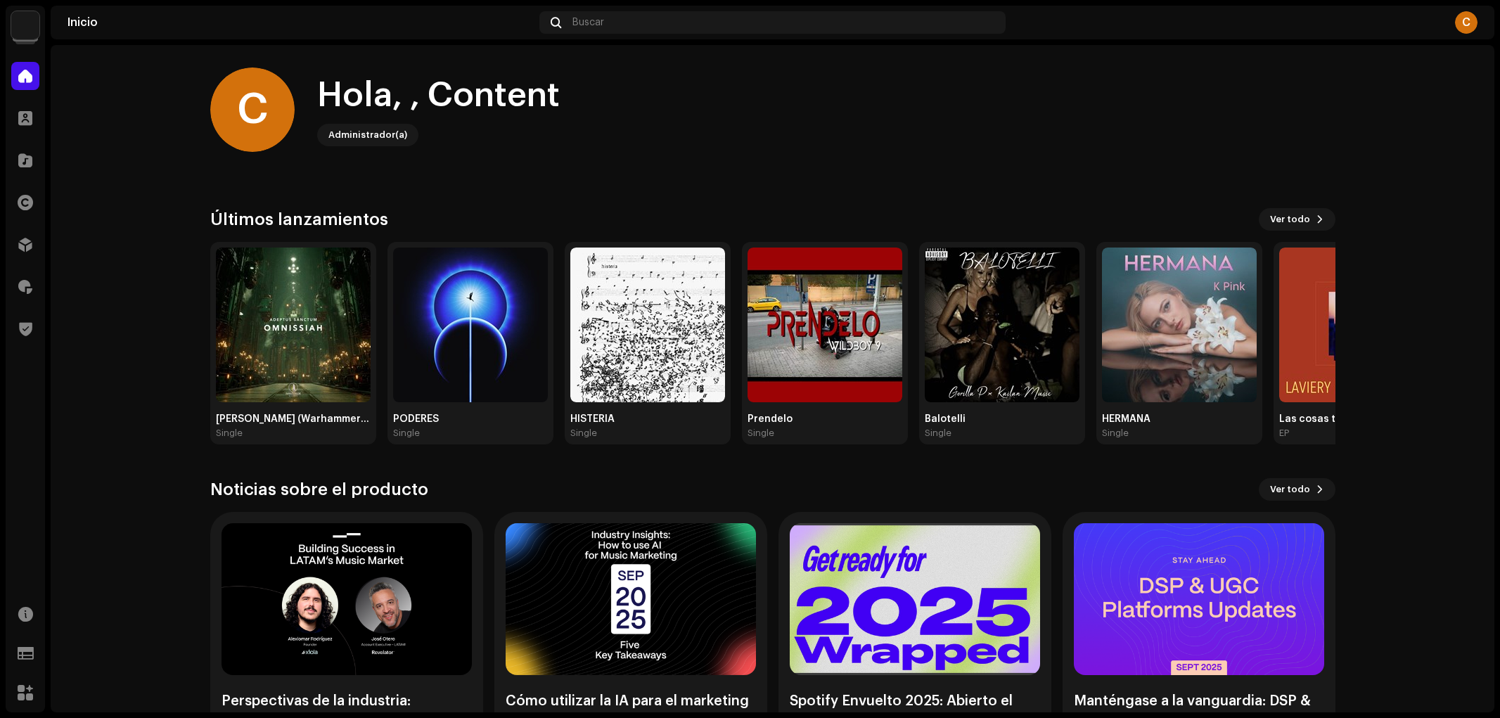 The image size is (1500, 718). What do you see at coordinates (1357, 325) in the screenshot?
I see `img: a277c278-c37c-461b-83a9-65ece659bc99` at bounding box center [1357, 325].